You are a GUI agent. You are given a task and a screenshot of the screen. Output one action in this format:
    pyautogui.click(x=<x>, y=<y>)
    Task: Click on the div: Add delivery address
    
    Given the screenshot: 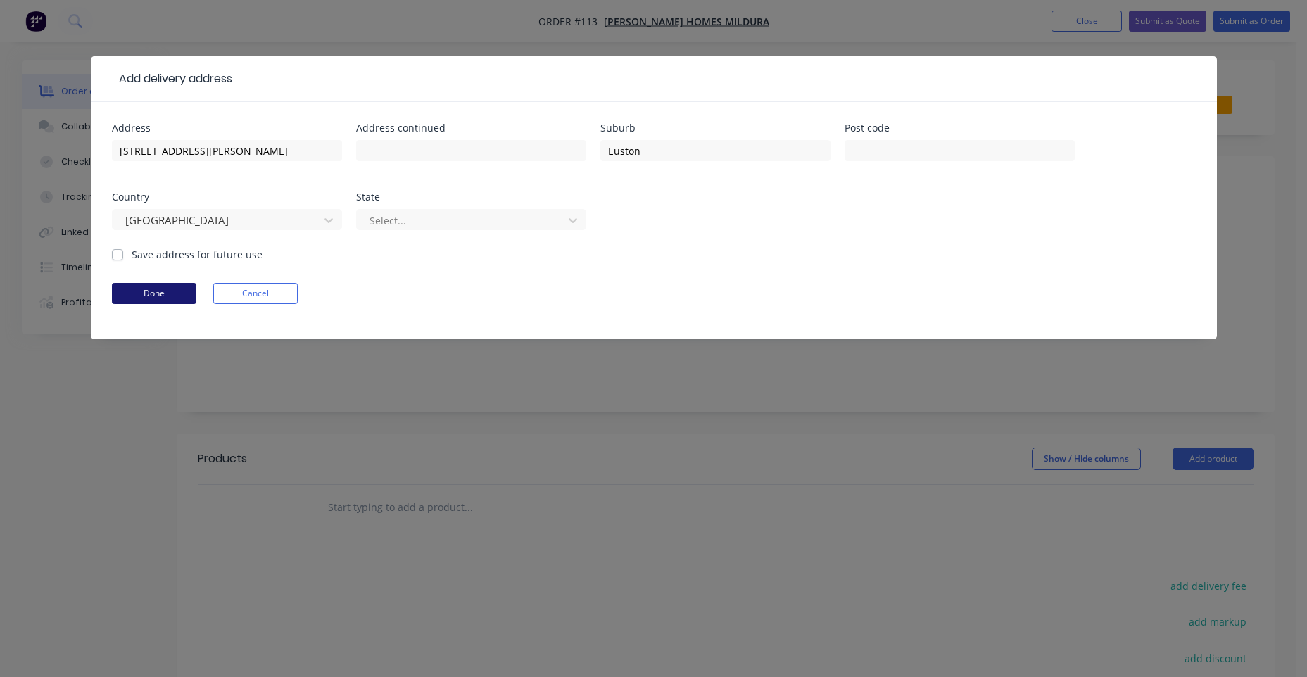 What is the action you would take?
    pyautogui.click(x=172, y=79)
    